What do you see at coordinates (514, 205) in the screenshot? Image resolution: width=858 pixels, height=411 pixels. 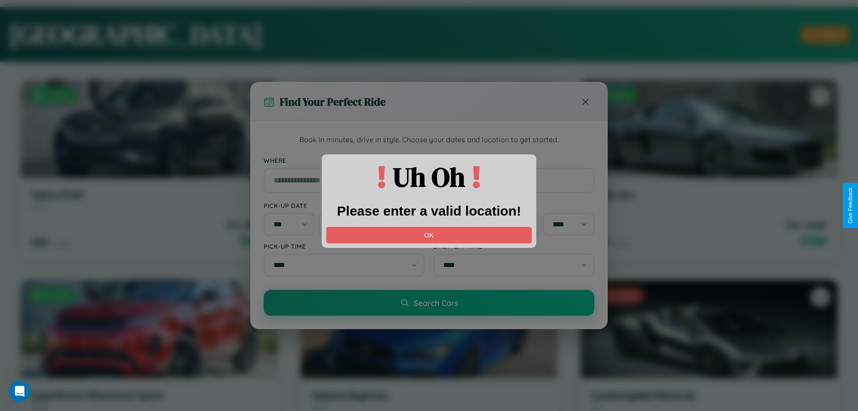 I see `label: Drop-off Date` at bounding box center [514, 205].